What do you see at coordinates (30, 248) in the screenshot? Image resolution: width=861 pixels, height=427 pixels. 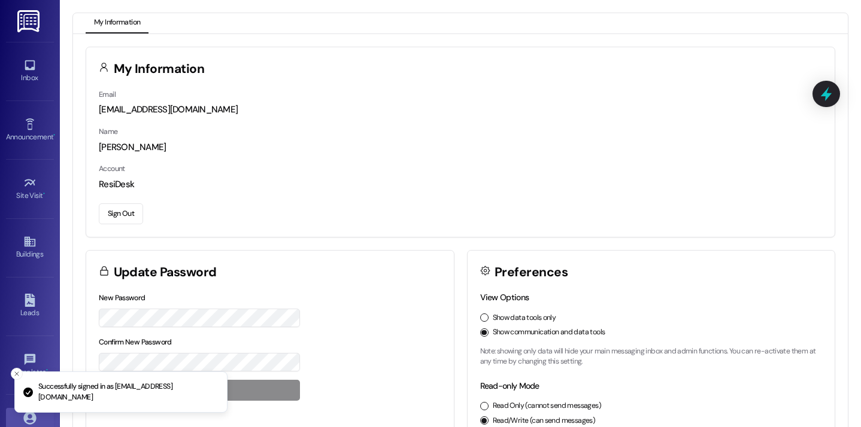 I see `a: Buildings` at bounding box center [30, 248].